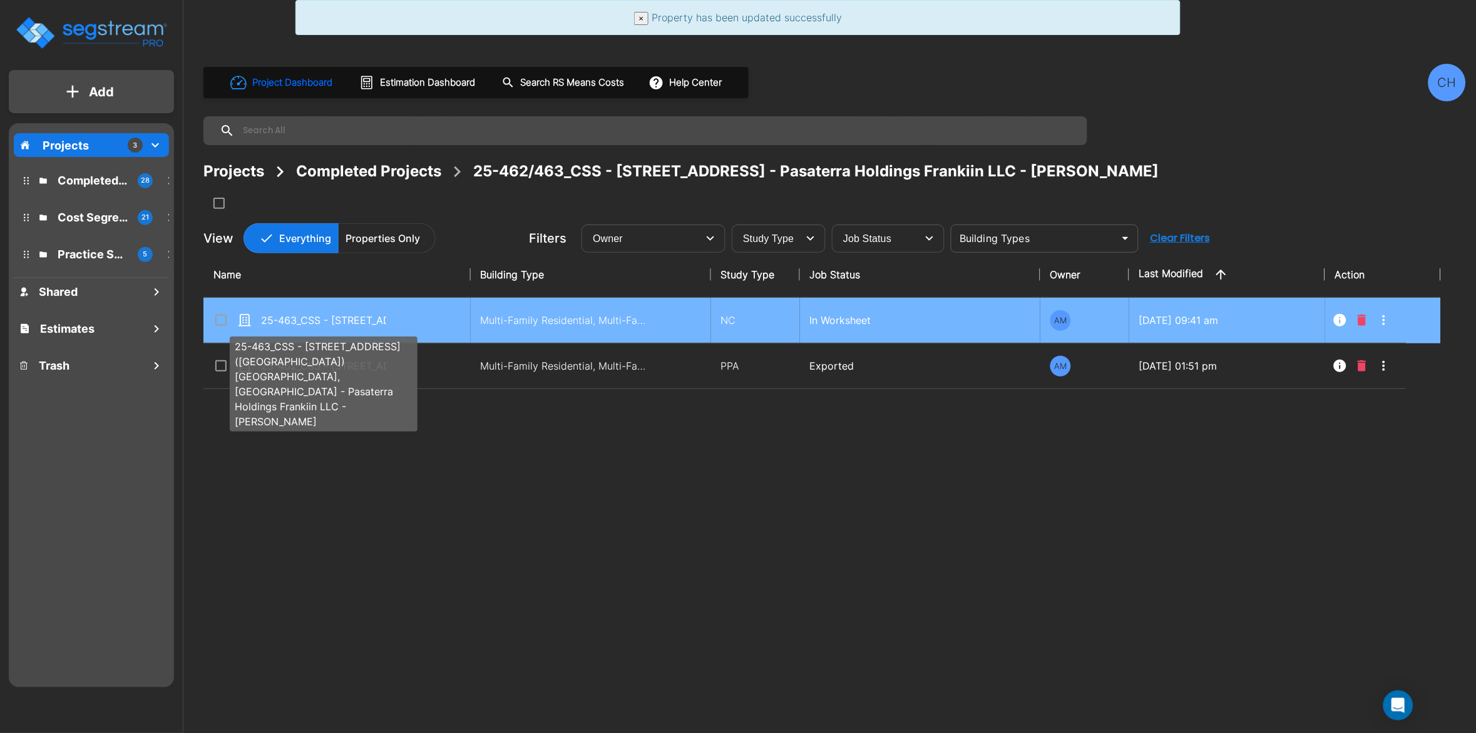  What do you see at coordinates (387, 238) in the screenshot?
I see `button: Properties Only` at bounding box center [387, 238].